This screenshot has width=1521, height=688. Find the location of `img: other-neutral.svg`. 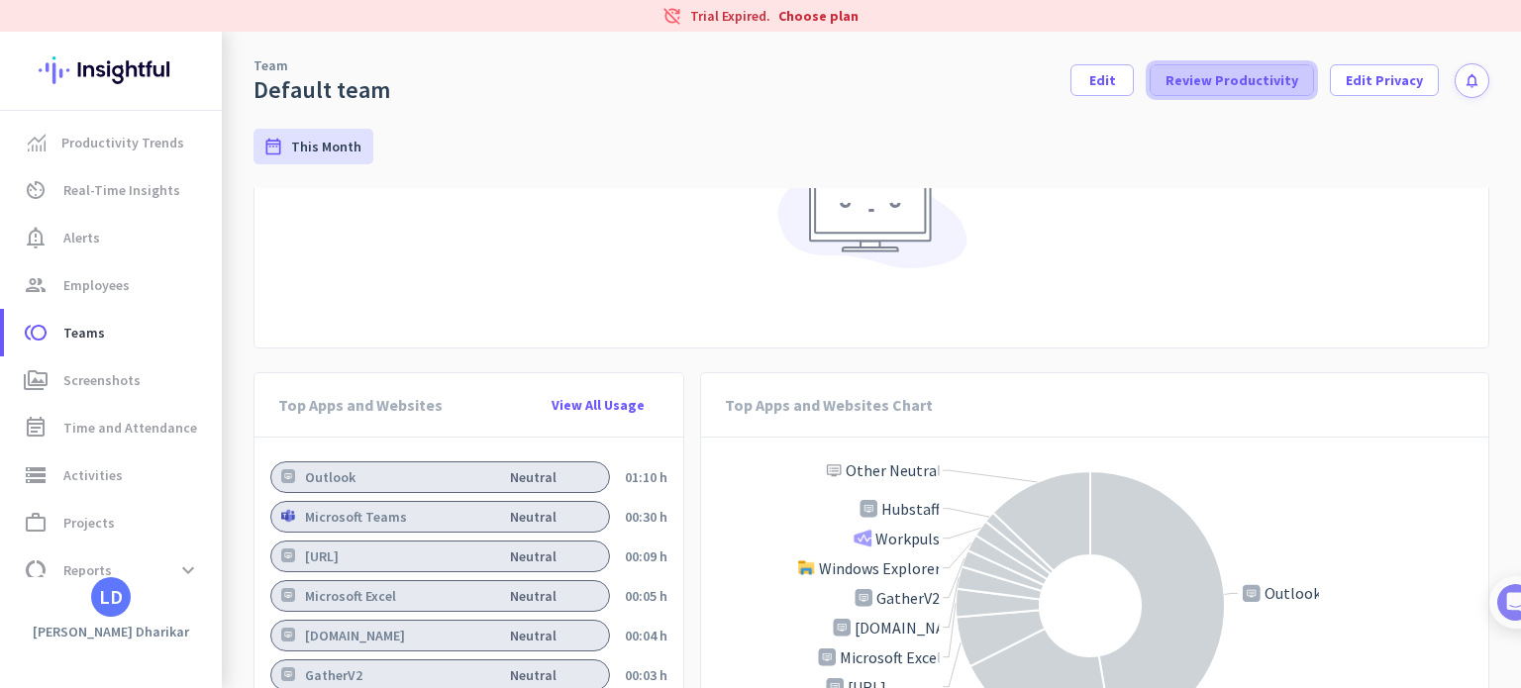

img: other-neutral.svg is located at coordinates (834, 470).